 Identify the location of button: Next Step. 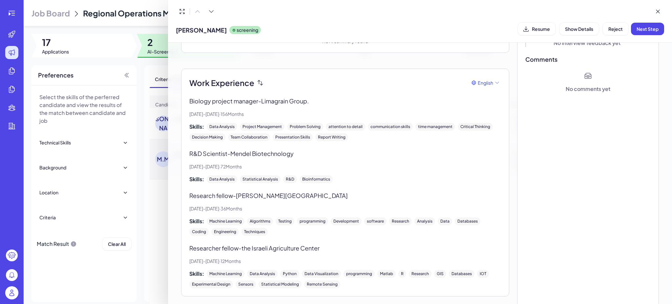
(647, 29).